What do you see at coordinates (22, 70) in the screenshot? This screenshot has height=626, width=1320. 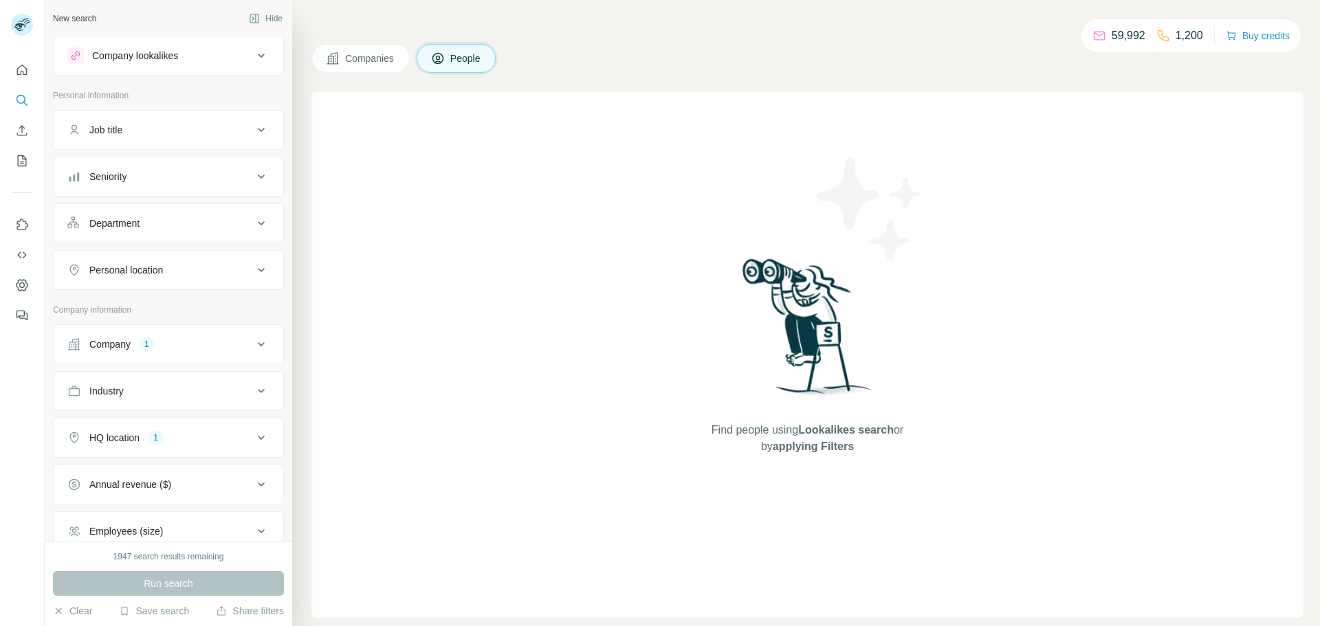 I see `button: Quick start` at bounding box center [22, 70].